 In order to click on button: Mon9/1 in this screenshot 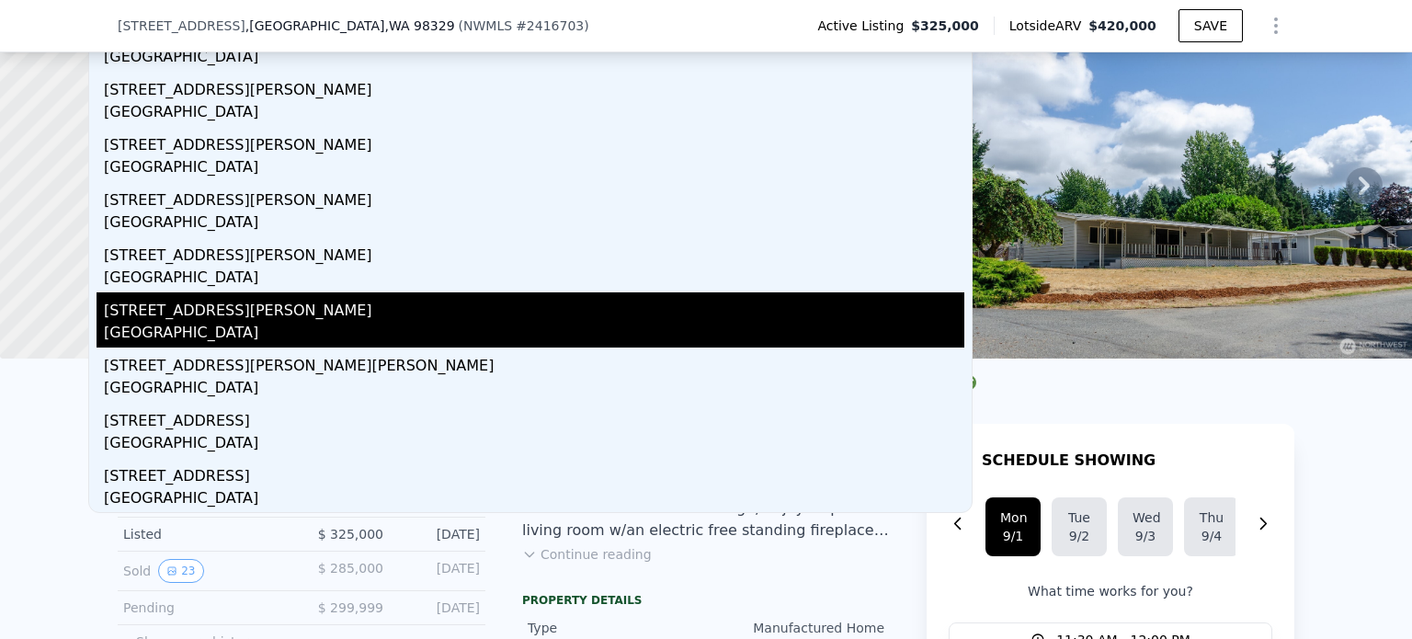, I will do `click(1013, 527)`.